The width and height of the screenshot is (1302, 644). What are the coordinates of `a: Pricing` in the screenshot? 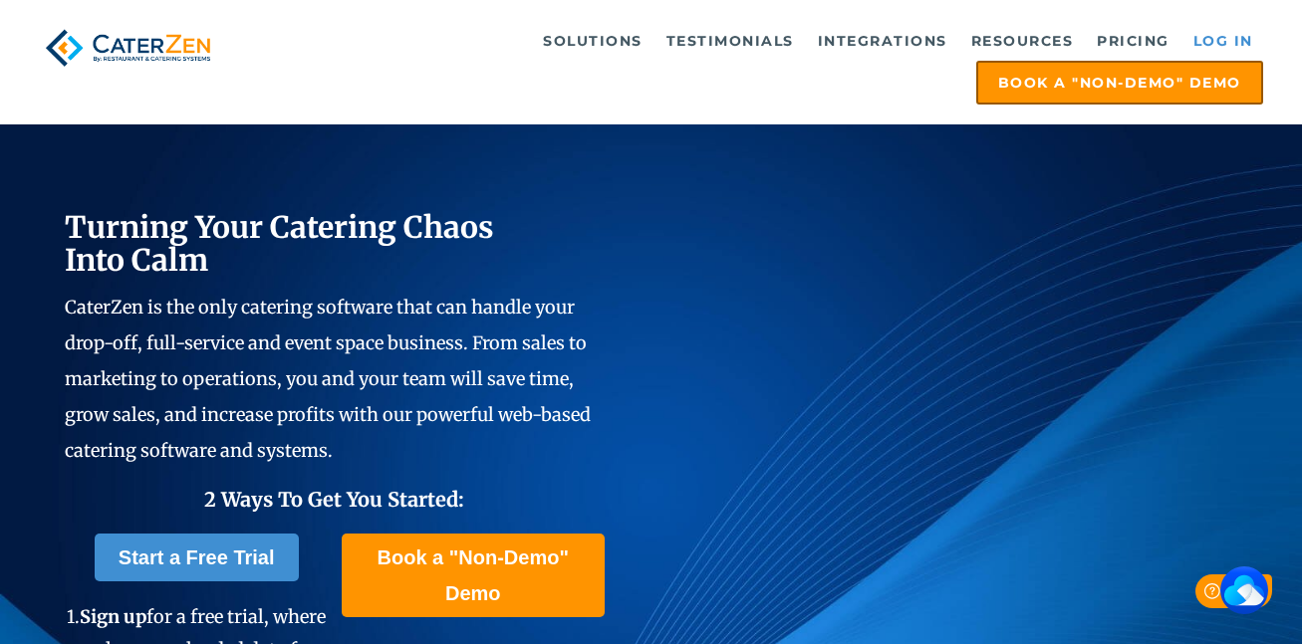 It's located at (1132, 41).